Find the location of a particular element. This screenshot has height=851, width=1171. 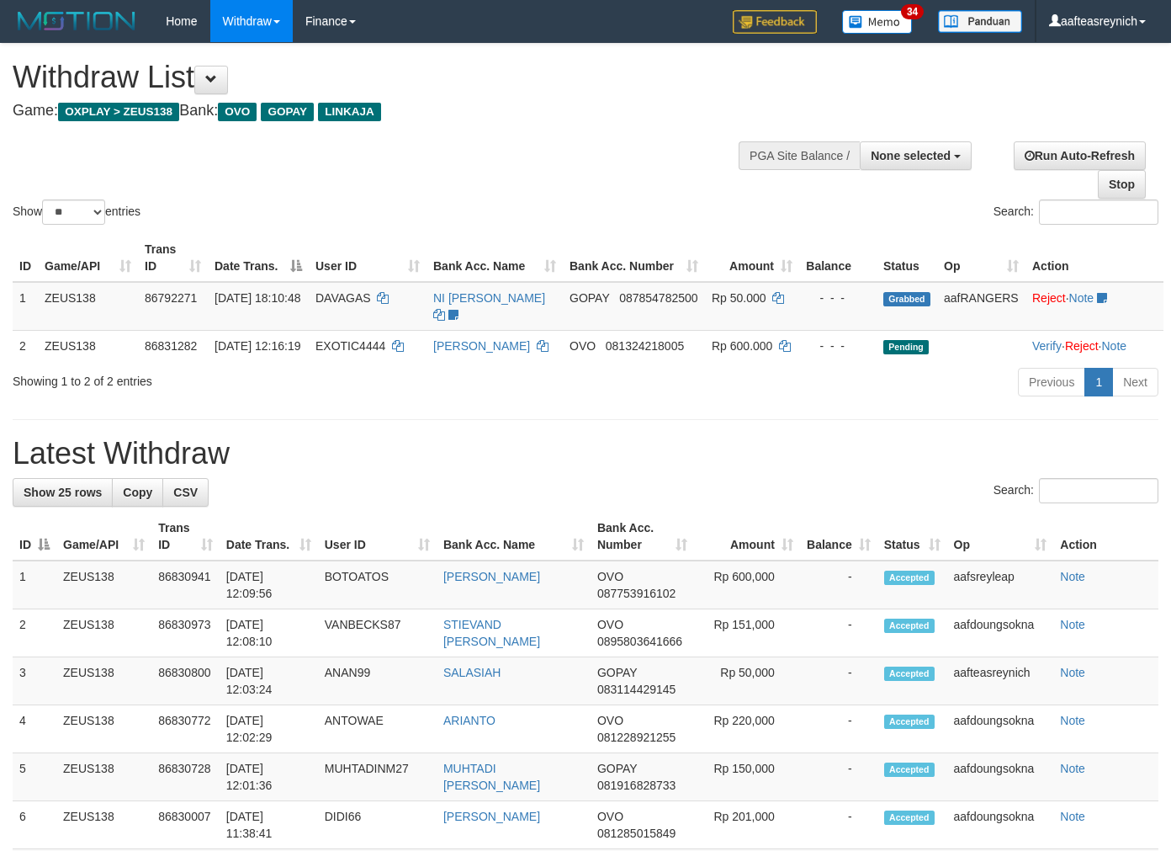

label: Show entries is located at coordinates (77, 212).